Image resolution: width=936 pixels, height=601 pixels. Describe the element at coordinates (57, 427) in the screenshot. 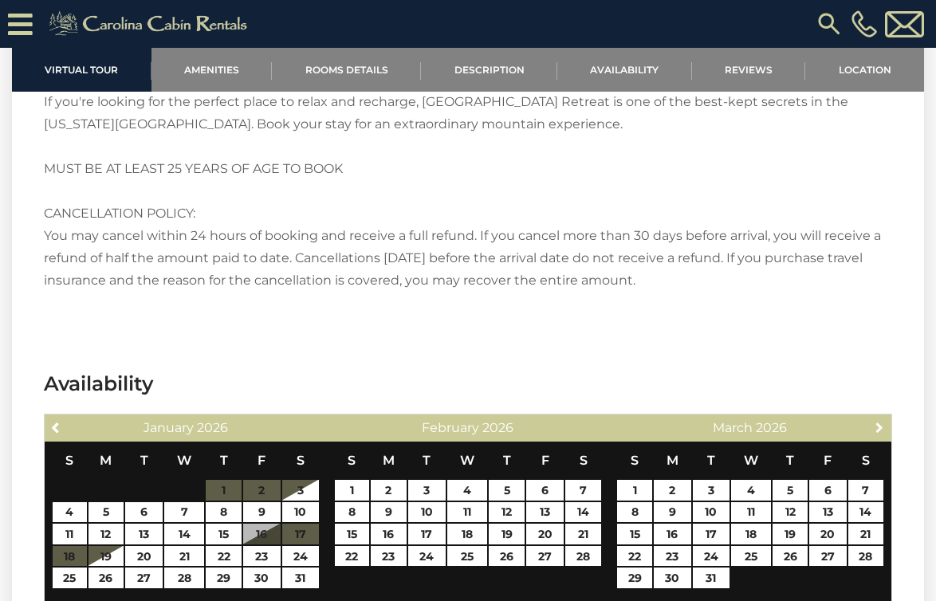

I see `span: Previous` at that location.